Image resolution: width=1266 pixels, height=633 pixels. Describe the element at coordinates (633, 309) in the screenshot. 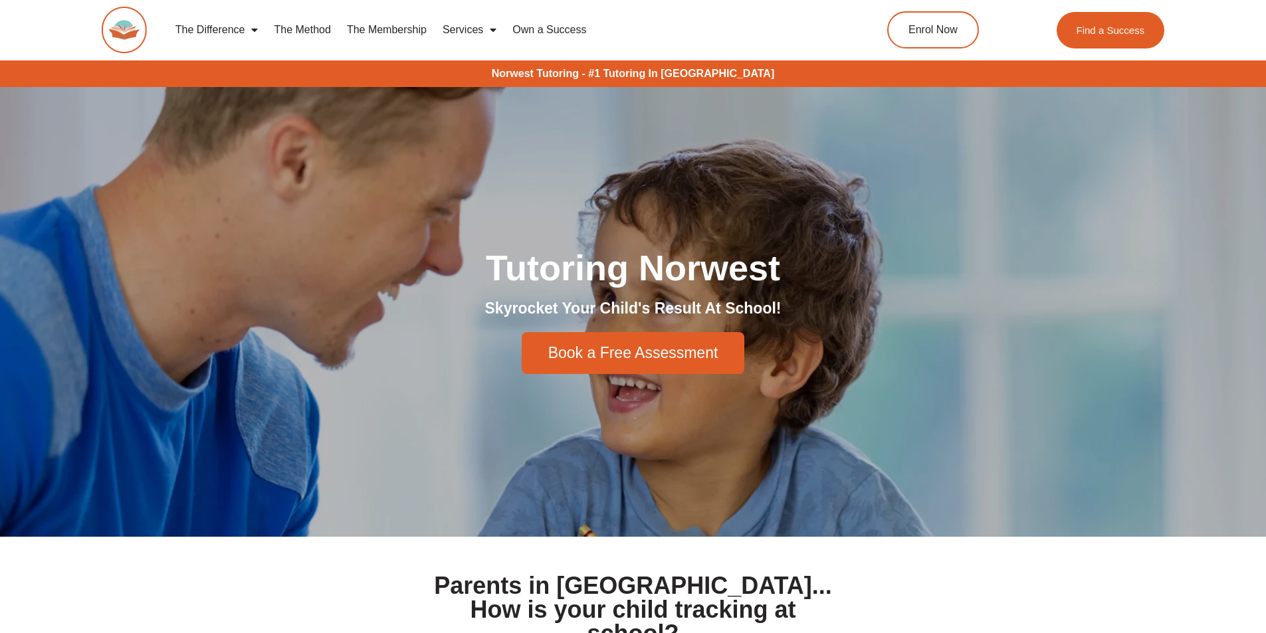

I see `h2: Skyrocket Your Child's Result At School!` at that location.